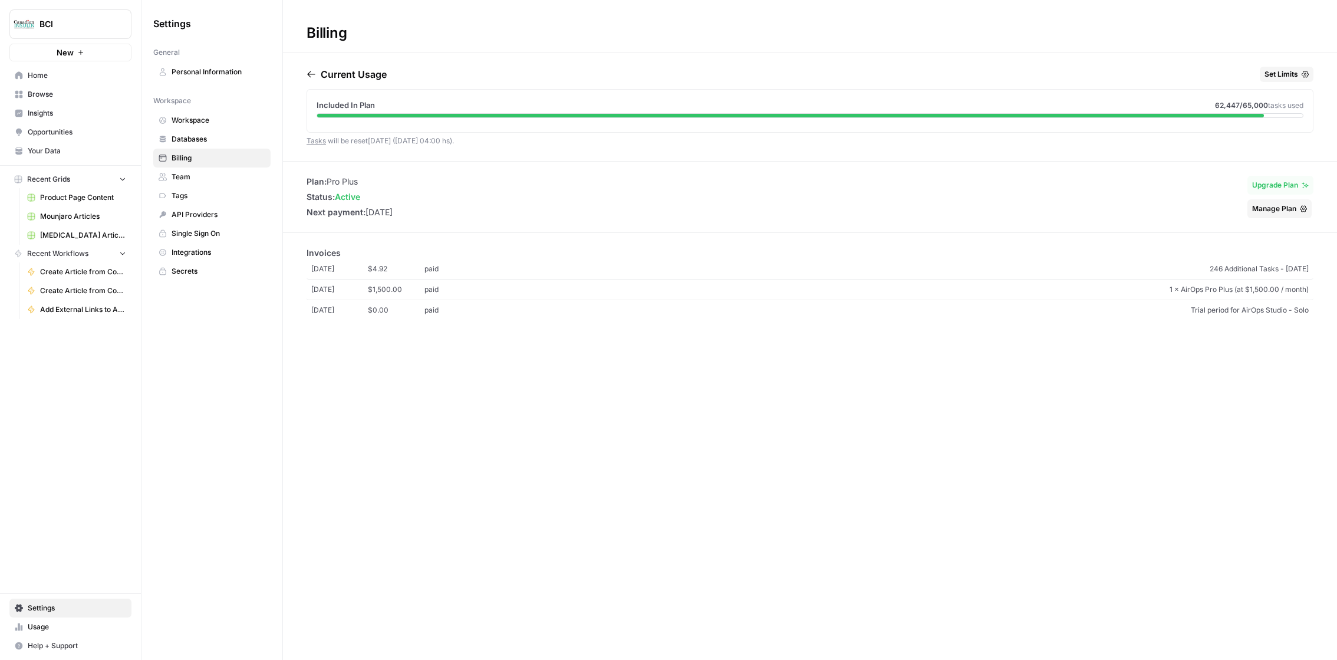  I want to click on span: Integrations, so click(218, 252).